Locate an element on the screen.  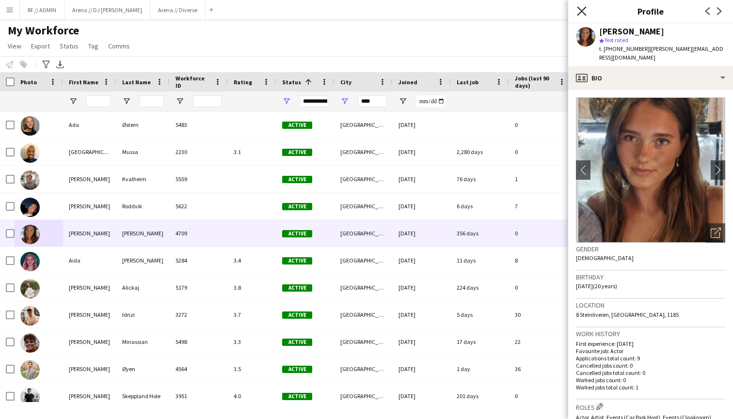
a: Comms is located at coordinates (119, 46).